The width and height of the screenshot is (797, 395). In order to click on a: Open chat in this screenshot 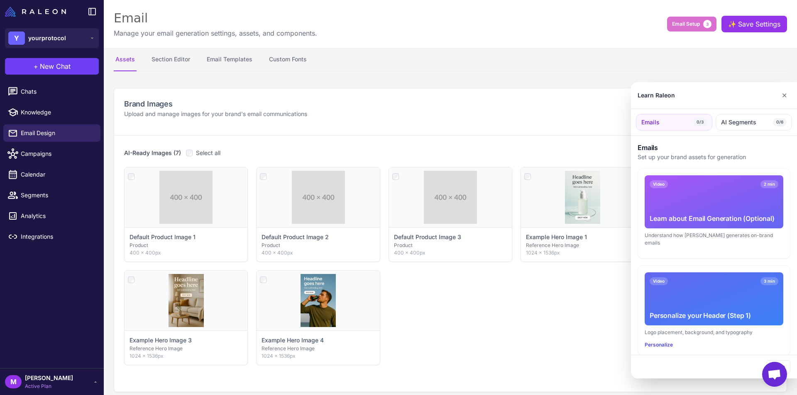, I will do `click(774, 375)`.